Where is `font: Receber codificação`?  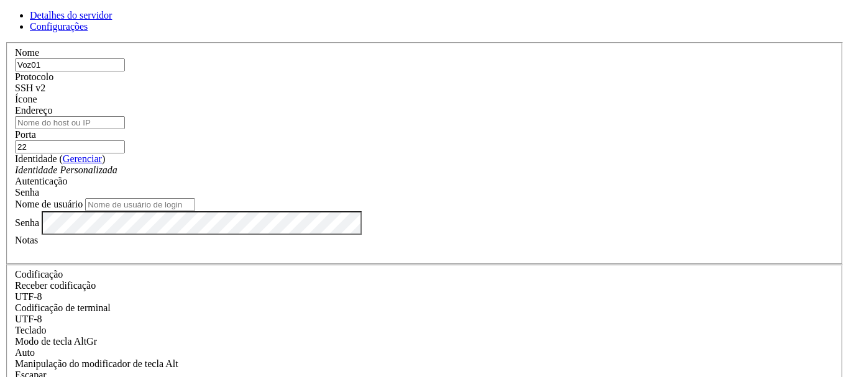 font: Receber codificação is located at coordinates (55, 285).